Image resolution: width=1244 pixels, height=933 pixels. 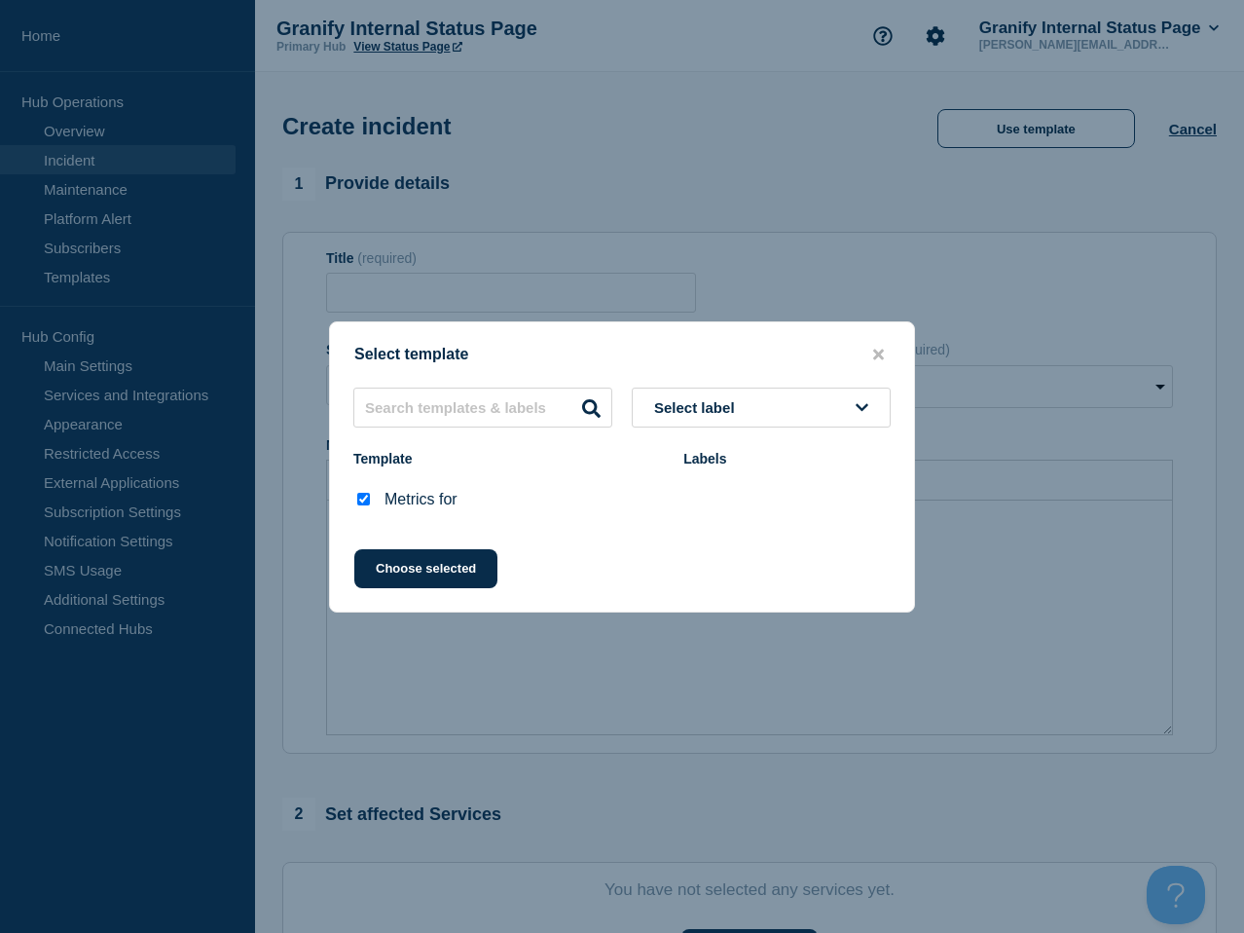 I want to click on div: Select template, so click(x=622, y=354).